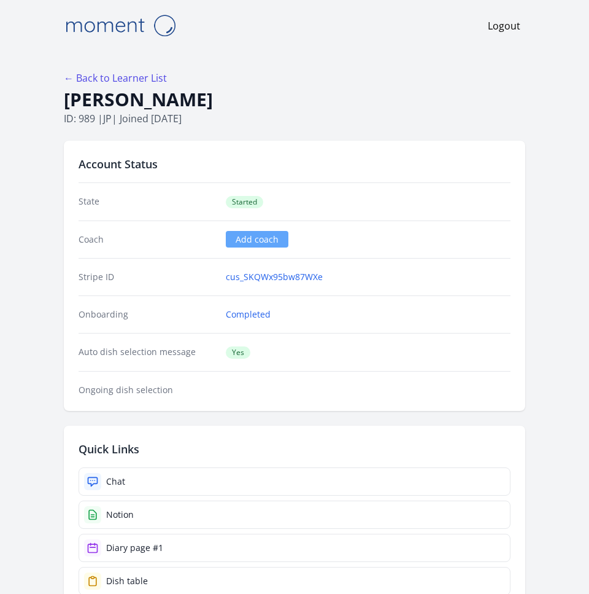 The width and height of the screenshot is (589, 594). I want to click on h2: Account Status, so click(295, 164).